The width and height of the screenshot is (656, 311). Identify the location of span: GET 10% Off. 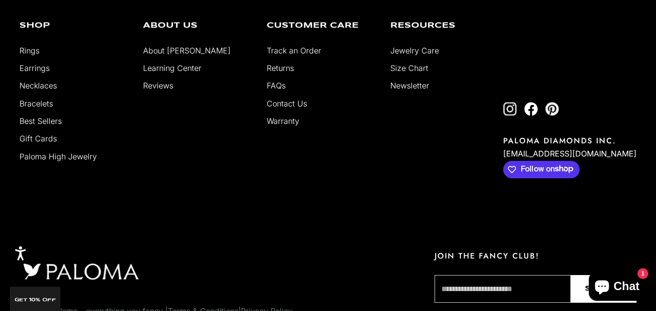
(35, 300).